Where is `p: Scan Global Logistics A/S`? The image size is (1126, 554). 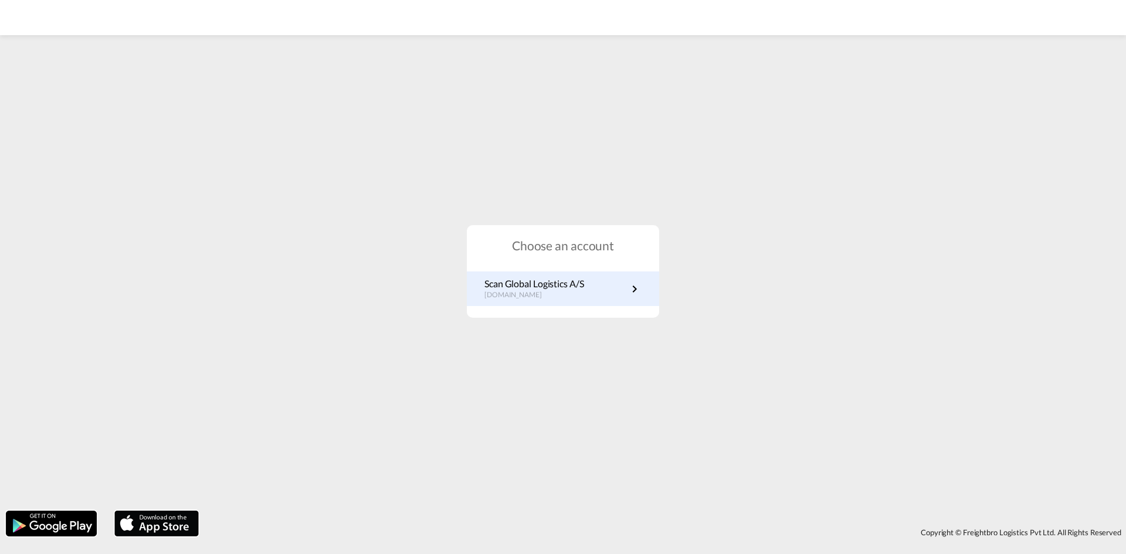 p: Scan Global Logistics A/S is located at coordinates (534, 284).